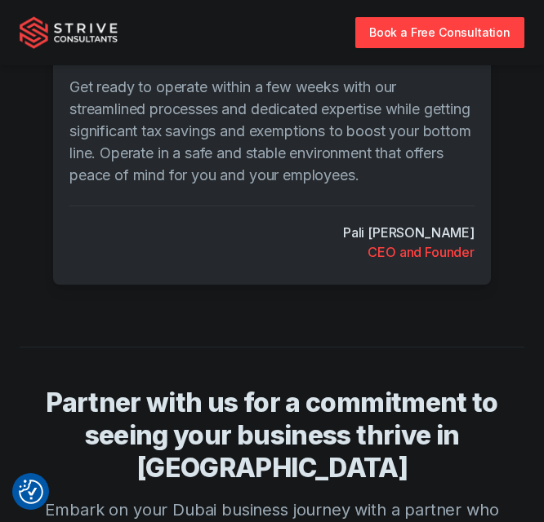  What do you see at coordinates (420, 252) in the screenshot?
I see `div: CEO and Founder` at bounding box center [420, 252].